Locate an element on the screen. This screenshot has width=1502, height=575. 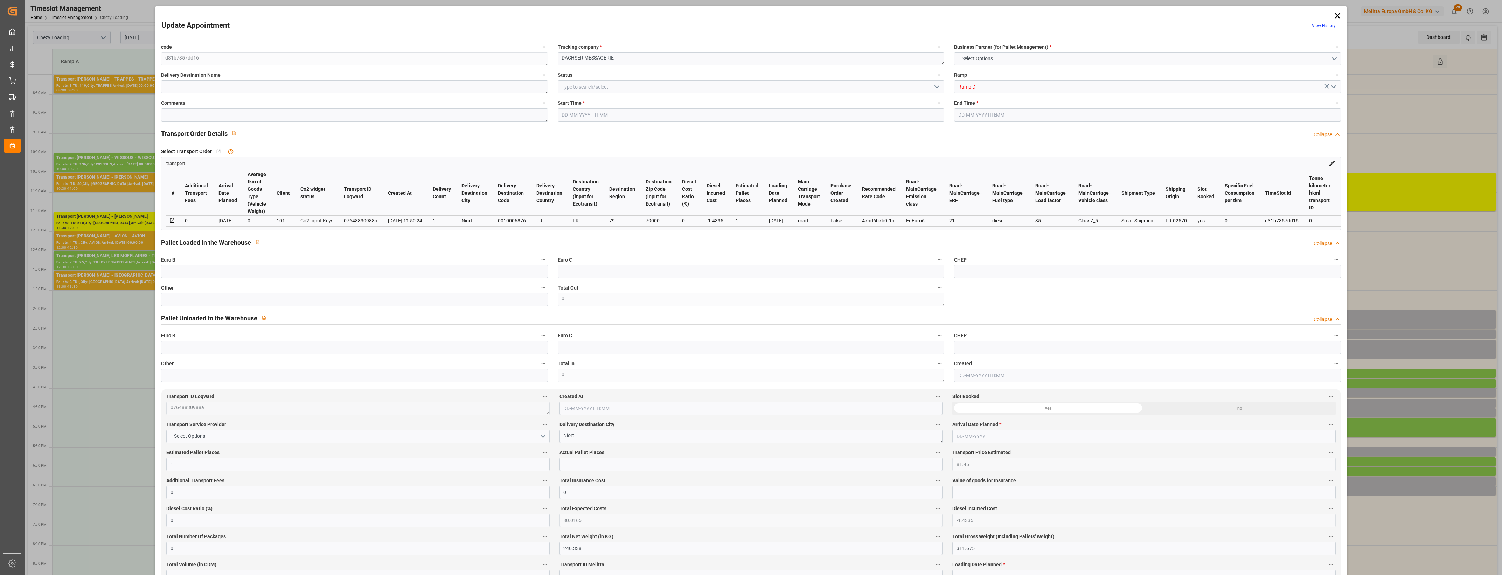
span: Value of goods for Insurance is located at coordinates (984, 480).